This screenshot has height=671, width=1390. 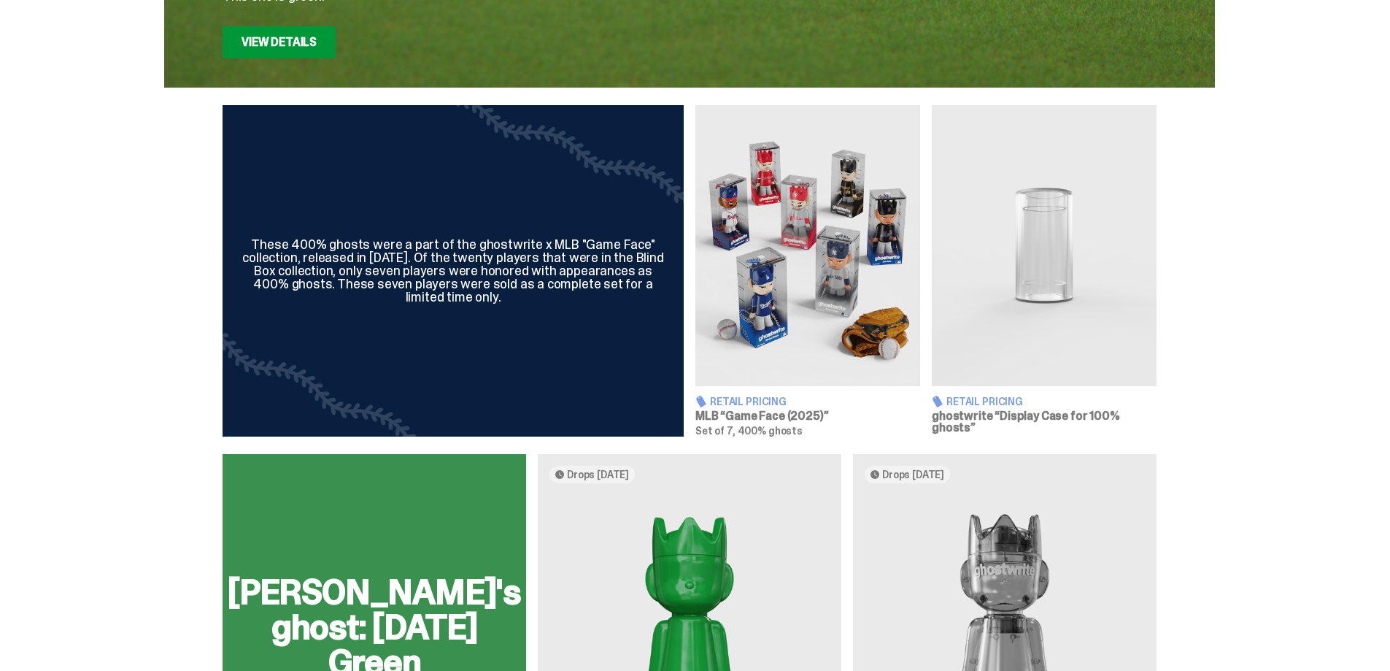 What do you see at coordinates (1044, 245) in the screenshot?
I see `img: Display Case for 100% ghosts` at bounding box center [1044, 245].